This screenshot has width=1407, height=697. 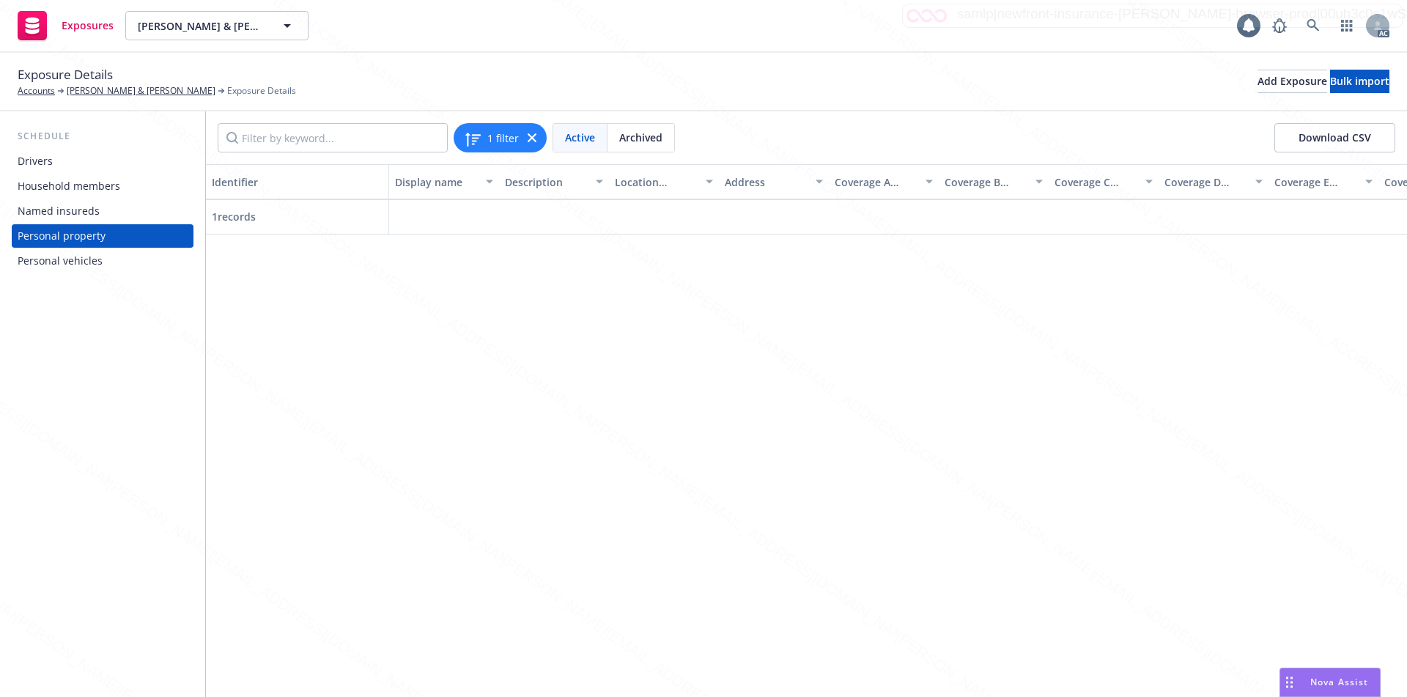 What do you see at coordinates (103, 186) in the screenshot?
I see `a: Household members` at bounding box center [103, 186].